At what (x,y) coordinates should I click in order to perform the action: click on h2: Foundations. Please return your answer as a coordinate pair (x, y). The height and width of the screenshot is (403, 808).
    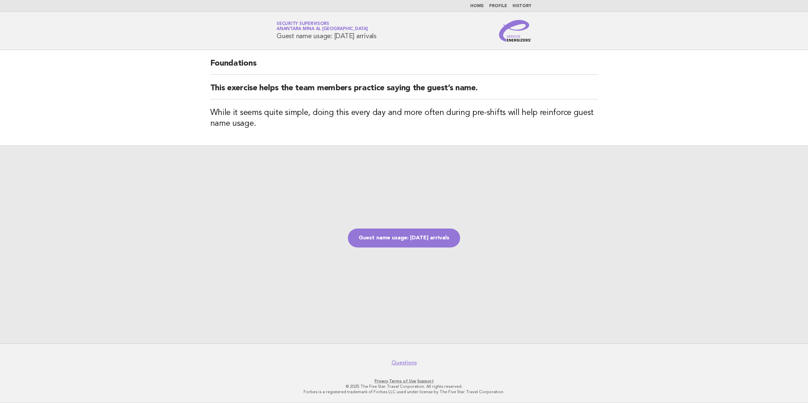
    Looking at the image, I should click on (404, 66).